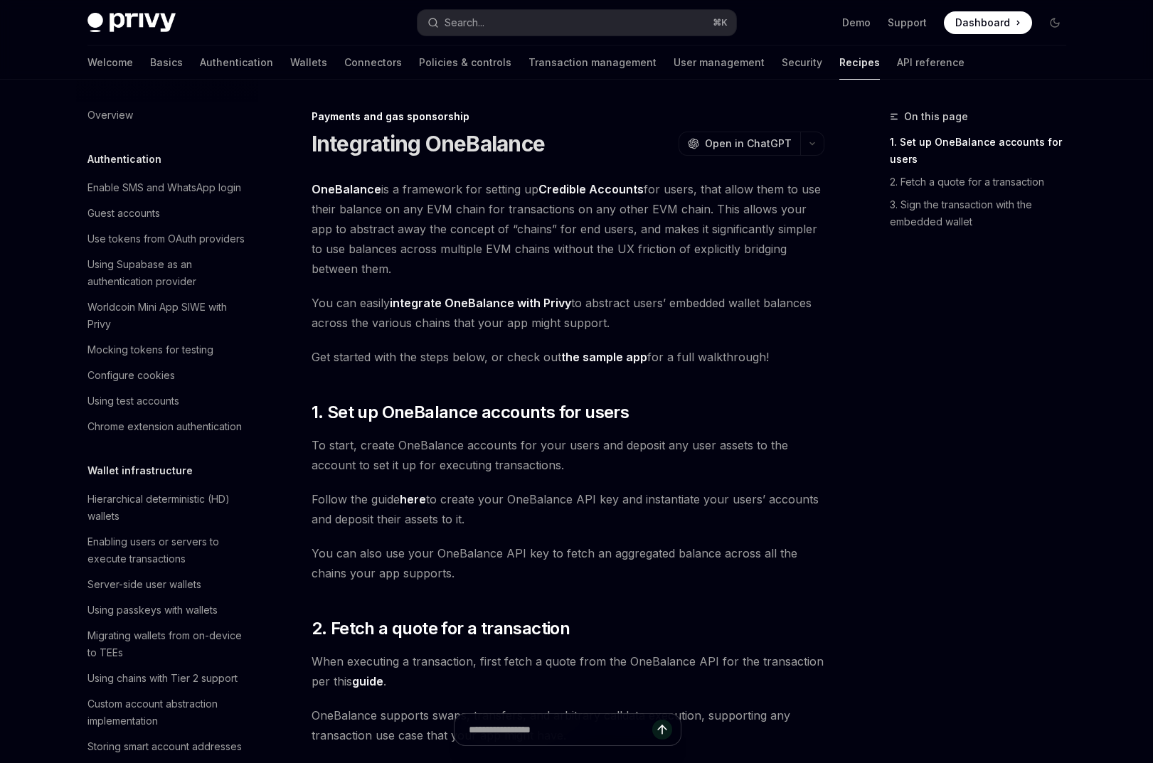 Image resolution: width=1153 pixels, height=763 pixels. I want to click on button: Open in ChatGPT, so click(739, 144).